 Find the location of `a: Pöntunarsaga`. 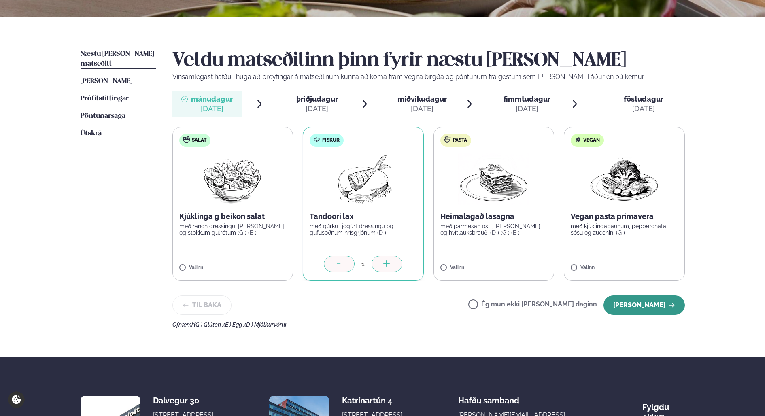

a: Pöntunarsaga is located at coordinates (103, 116).